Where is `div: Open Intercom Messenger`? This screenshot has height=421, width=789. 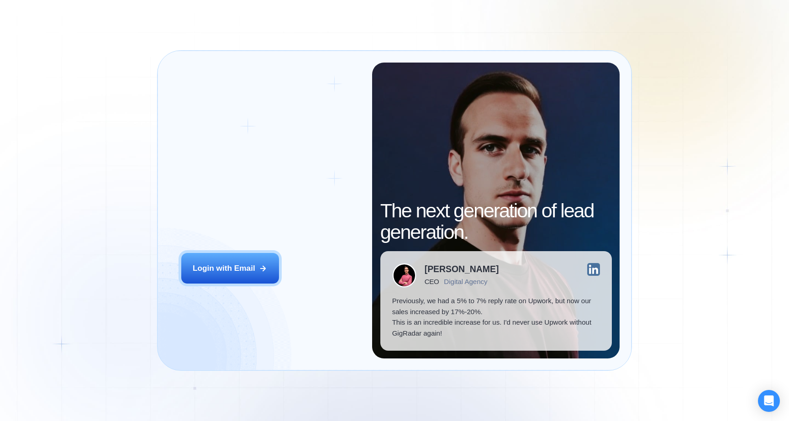 div: Open Intercom Messenger is located at coordinates (768, 401).